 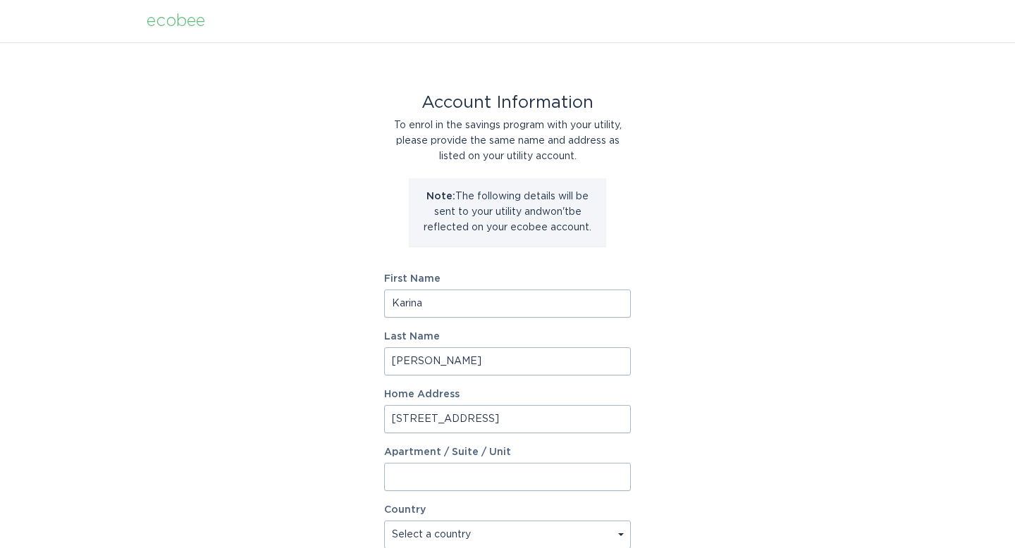 What do you see at coordinates (507, 103) in the screenshot?
I see `div: Account Information` at bounding box center [507, 103].